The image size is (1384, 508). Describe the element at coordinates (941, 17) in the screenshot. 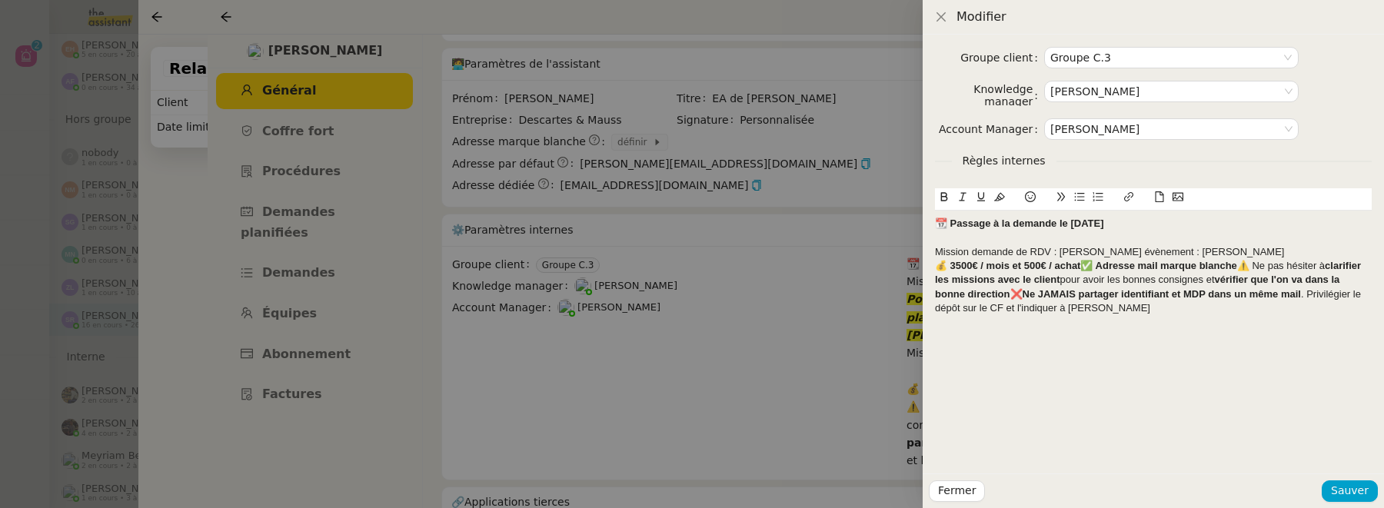

I see `button: Close` at that location.